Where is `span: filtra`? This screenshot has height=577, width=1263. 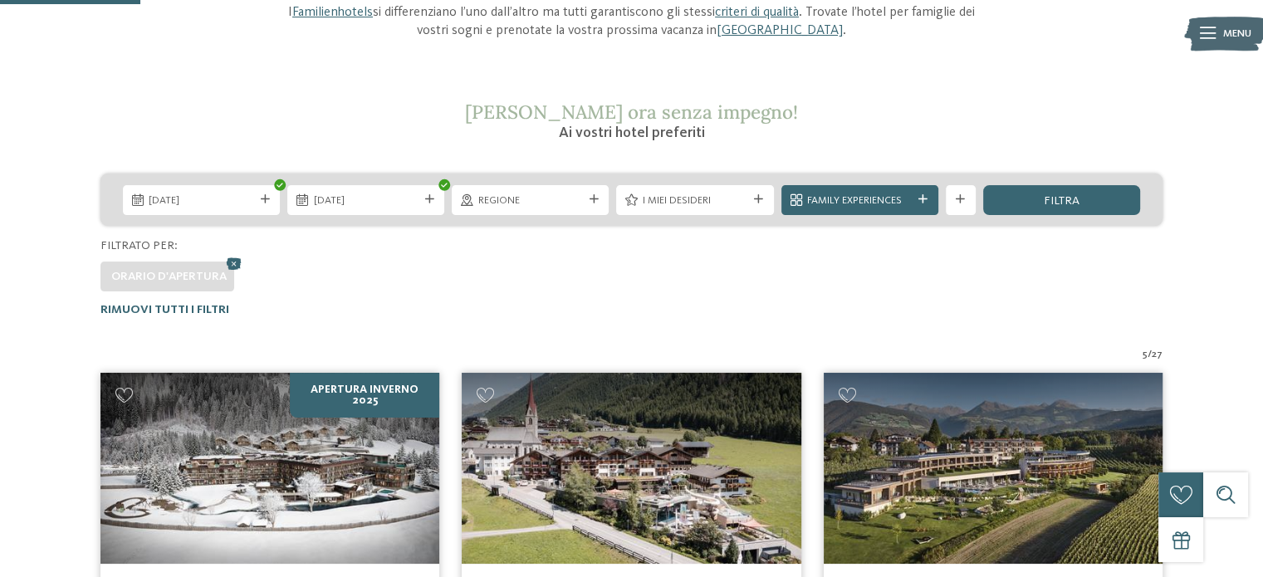
span: filtra is located at coordinates (1061, 201).